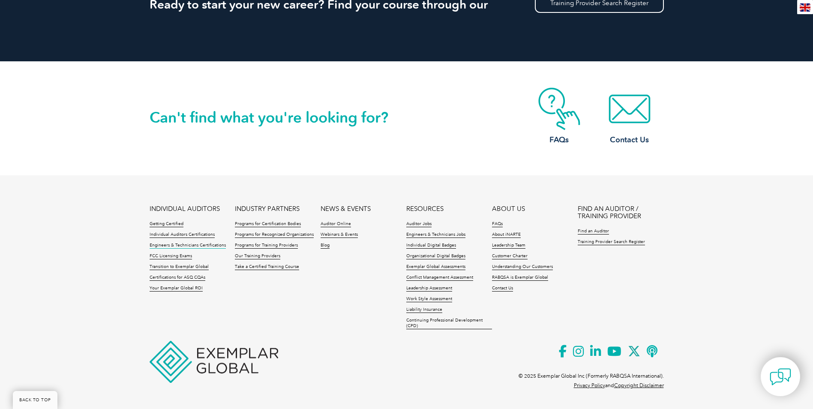  I want to click on a: Certifications for ASQ CQAs, so click(177, 278).